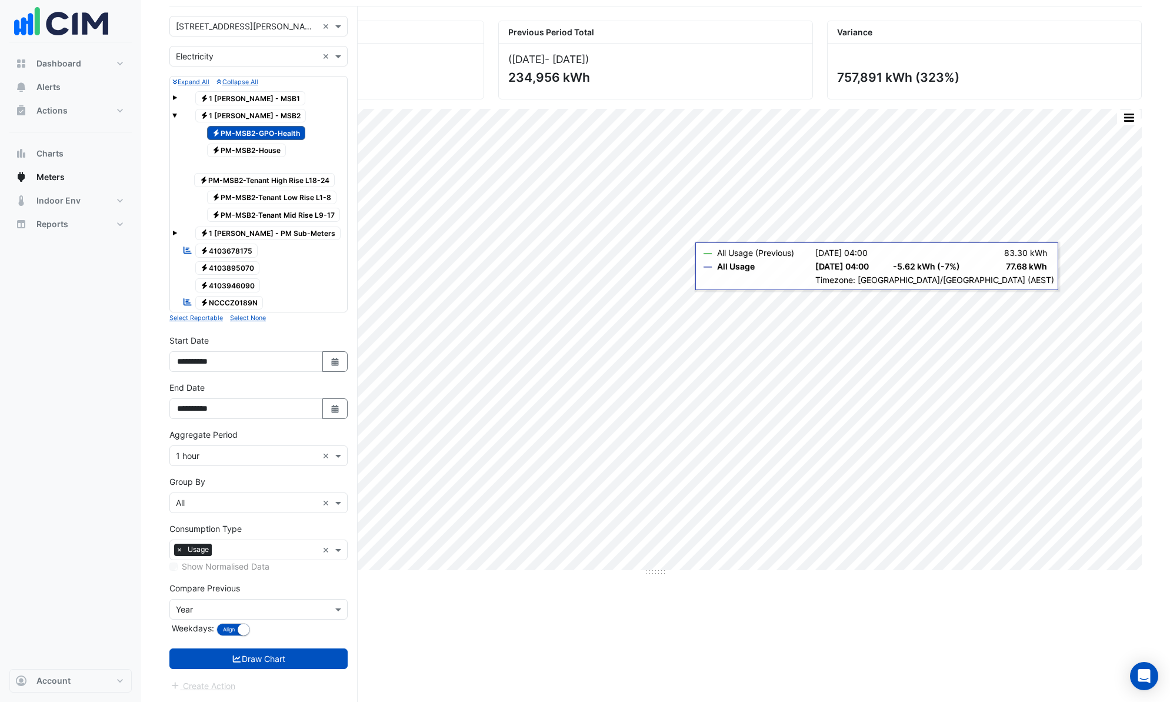 This screenshot has height=702, width=1170. What do you see at coordinates (983, 77) in the screenshot?
I see `div: 757,891 kWh (323%)` at bounding box center [983, 77].